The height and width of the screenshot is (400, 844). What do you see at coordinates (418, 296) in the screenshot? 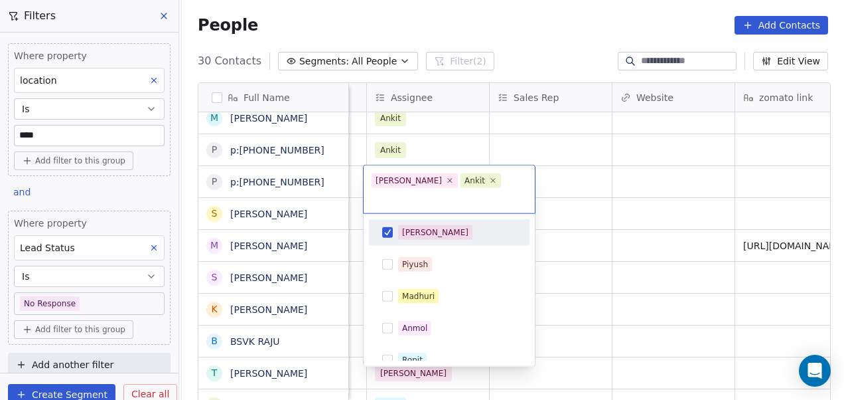
I see `div: Madhuri` at bounding box center [418, 296].